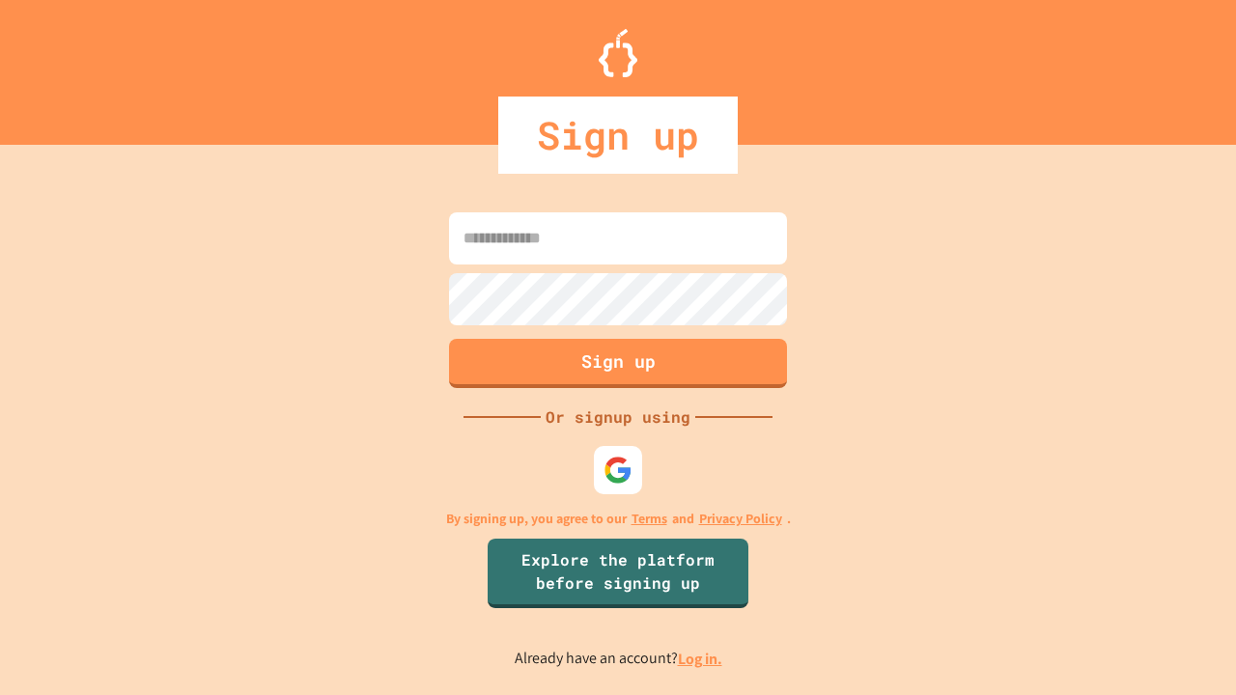 The height and width of the screenshot is (695, 1236). Describe the element at coordinates (618, 519) in the screenshot. I see `p: By signing up, you agree to our and .` at that location.